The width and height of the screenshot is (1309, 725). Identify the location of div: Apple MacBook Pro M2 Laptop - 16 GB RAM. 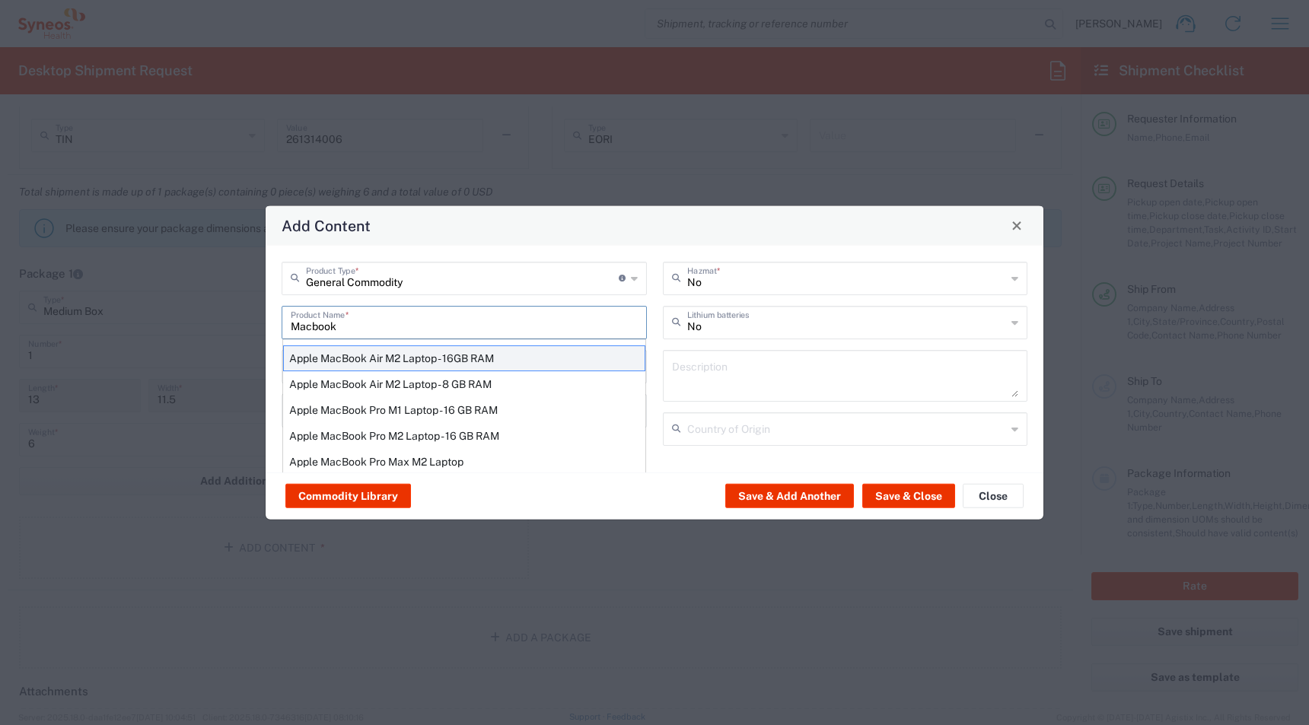
(464, 435).